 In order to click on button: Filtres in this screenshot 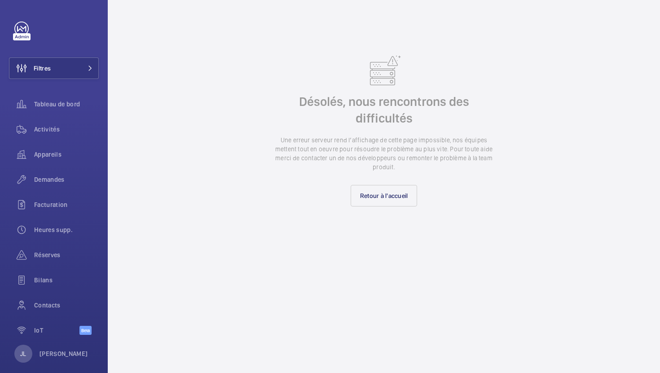, I will do `click(54, 68)`.